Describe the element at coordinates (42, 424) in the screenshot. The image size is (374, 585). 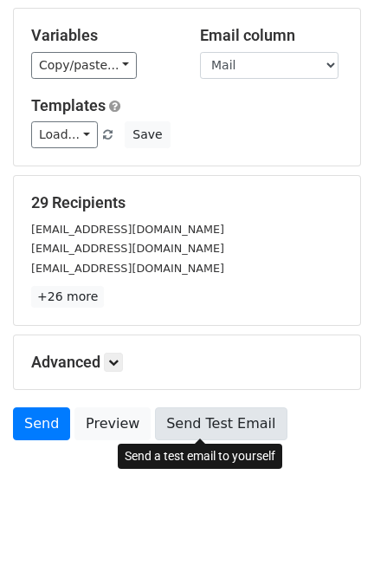
I see `a: Send` at that location.